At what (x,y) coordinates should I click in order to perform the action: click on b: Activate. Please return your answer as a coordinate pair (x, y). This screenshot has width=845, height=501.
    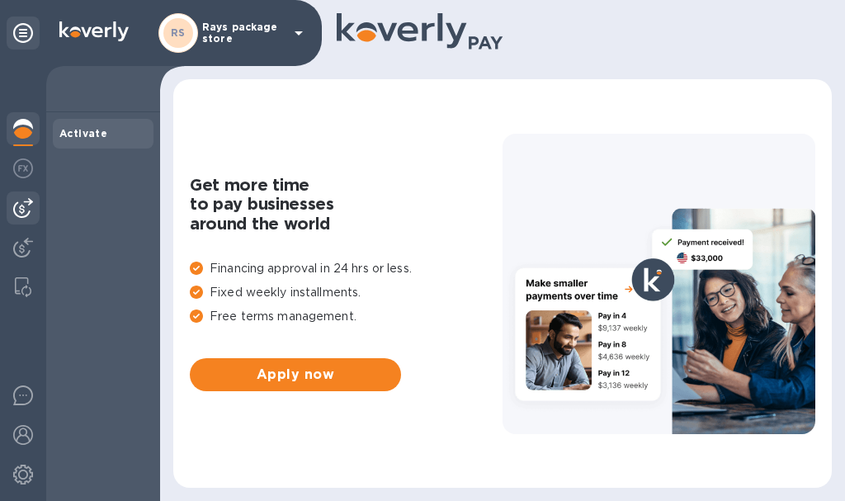
    Looking at the image, I should click on (83, 133).